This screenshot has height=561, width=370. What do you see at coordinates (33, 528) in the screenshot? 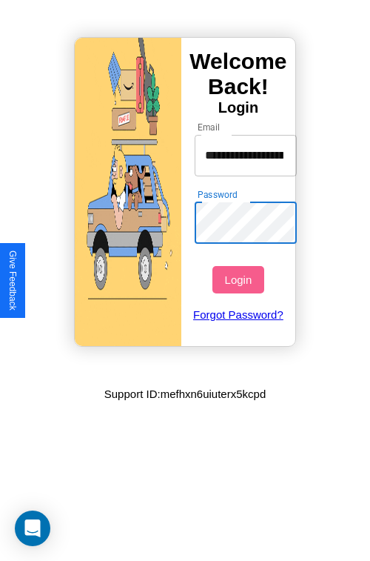
I see `div: Open Intercom Messenger` at bounding box center [33, 528].